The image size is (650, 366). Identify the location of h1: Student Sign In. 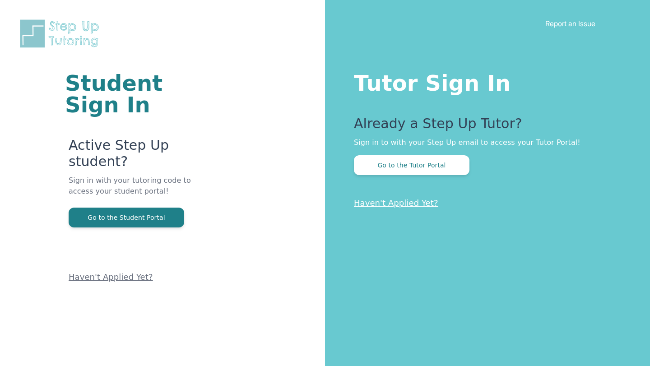
(141, 94).